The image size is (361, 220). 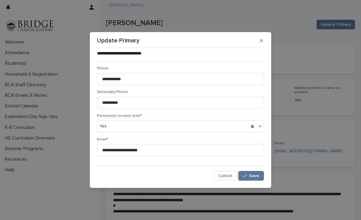 What do you see at coordinates (251, 175) in the screenshot?
I see `button: Save` at bounding box center [251, 175].